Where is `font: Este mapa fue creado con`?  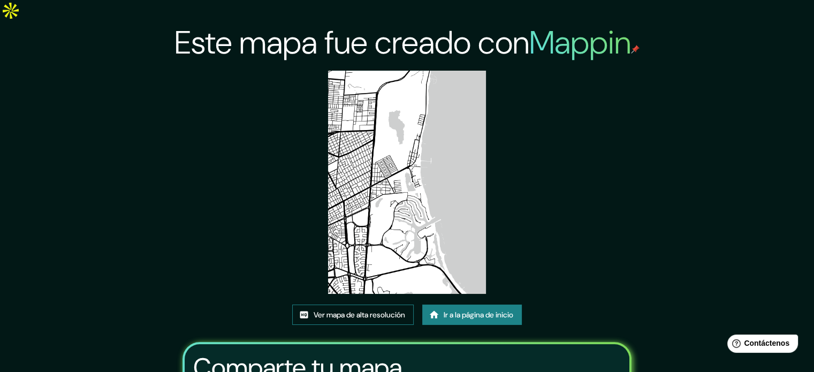 font: Este mapa fue creado con is located at coordinates (352, 42).